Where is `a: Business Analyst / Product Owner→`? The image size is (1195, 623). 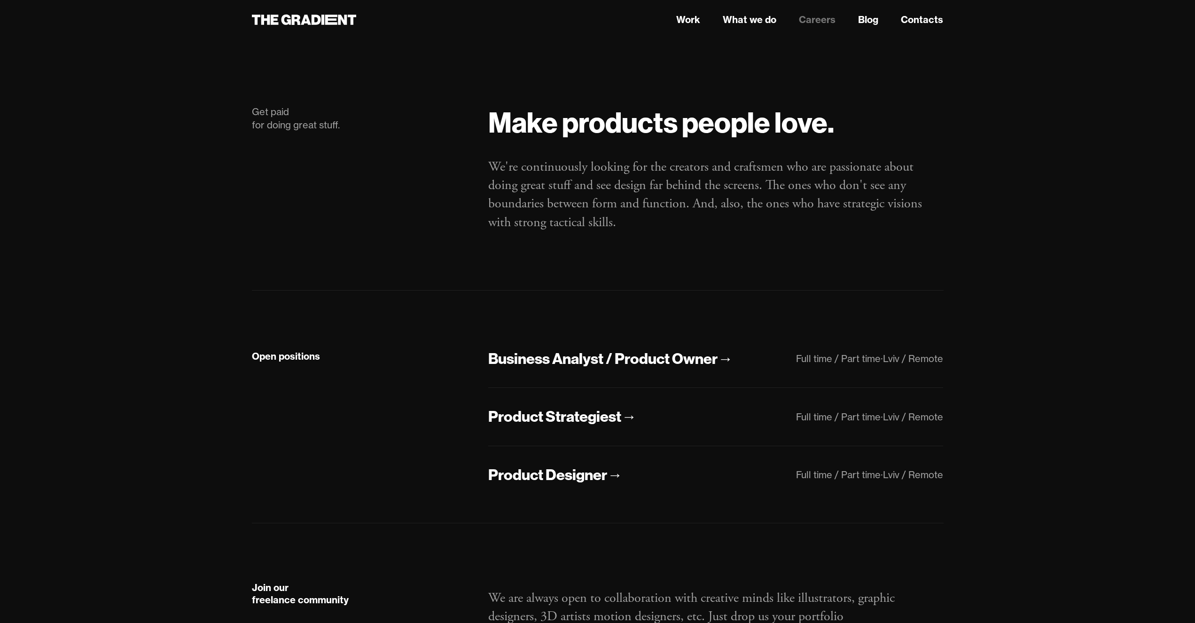 a: Business Analyst / Product Owner→ is located at coordinates (611, 359).